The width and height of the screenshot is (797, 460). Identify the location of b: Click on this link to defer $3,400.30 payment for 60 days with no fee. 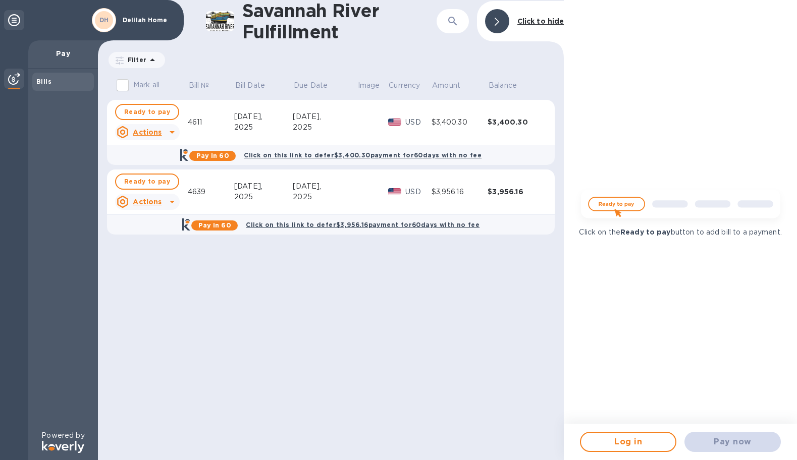
(362, 155).